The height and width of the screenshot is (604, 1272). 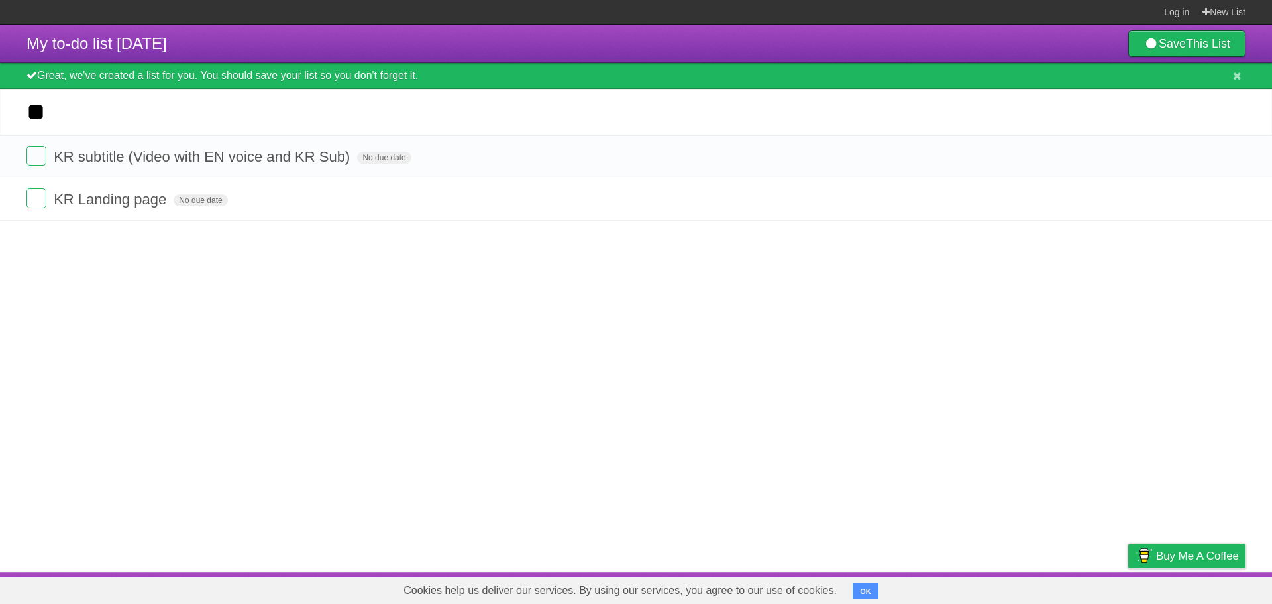 I want to click on button: OK, so click(x=865, y=591).